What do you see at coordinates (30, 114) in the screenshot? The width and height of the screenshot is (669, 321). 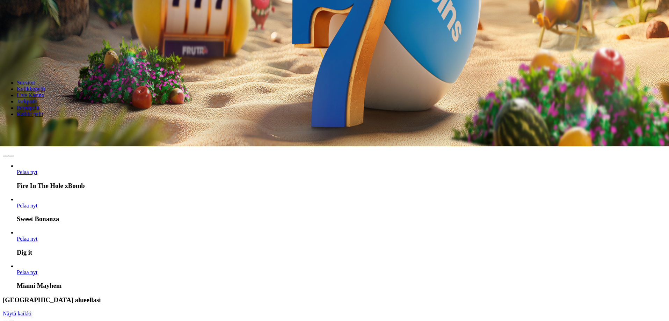 I see `a: Kaikki pelit` at bounding box center [30, 114].